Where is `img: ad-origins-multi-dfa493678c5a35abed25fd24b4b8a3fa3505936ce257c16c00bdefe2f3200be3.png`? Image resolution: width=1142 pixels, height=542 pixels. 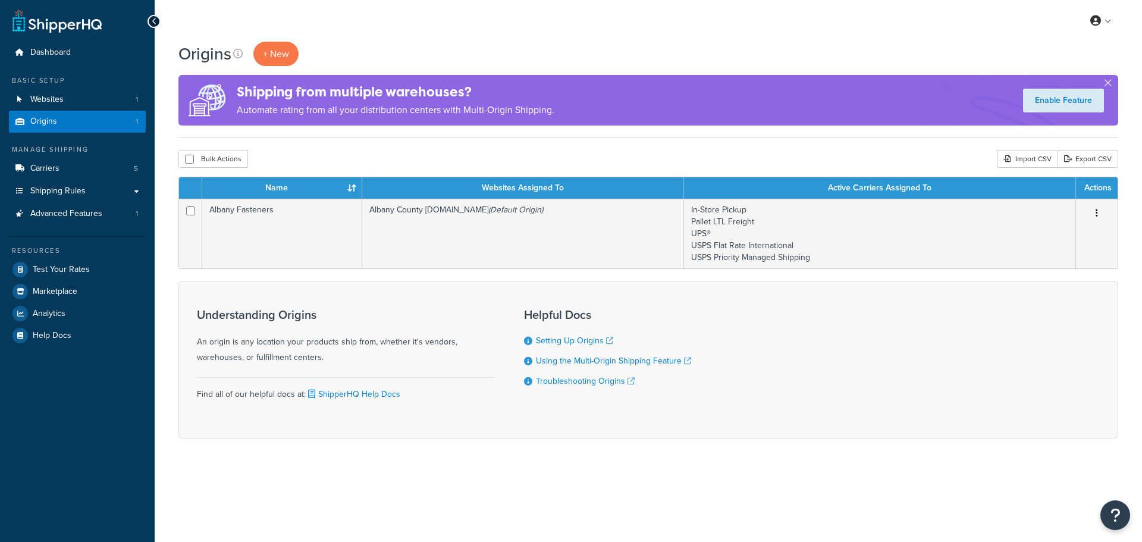
img: ad-origins-multi-dfa493678c5a35abed25fd24b4b8a3fa3505936ce257c16c00bdefe2f3200be3.png is located at coordinates (208, 100).